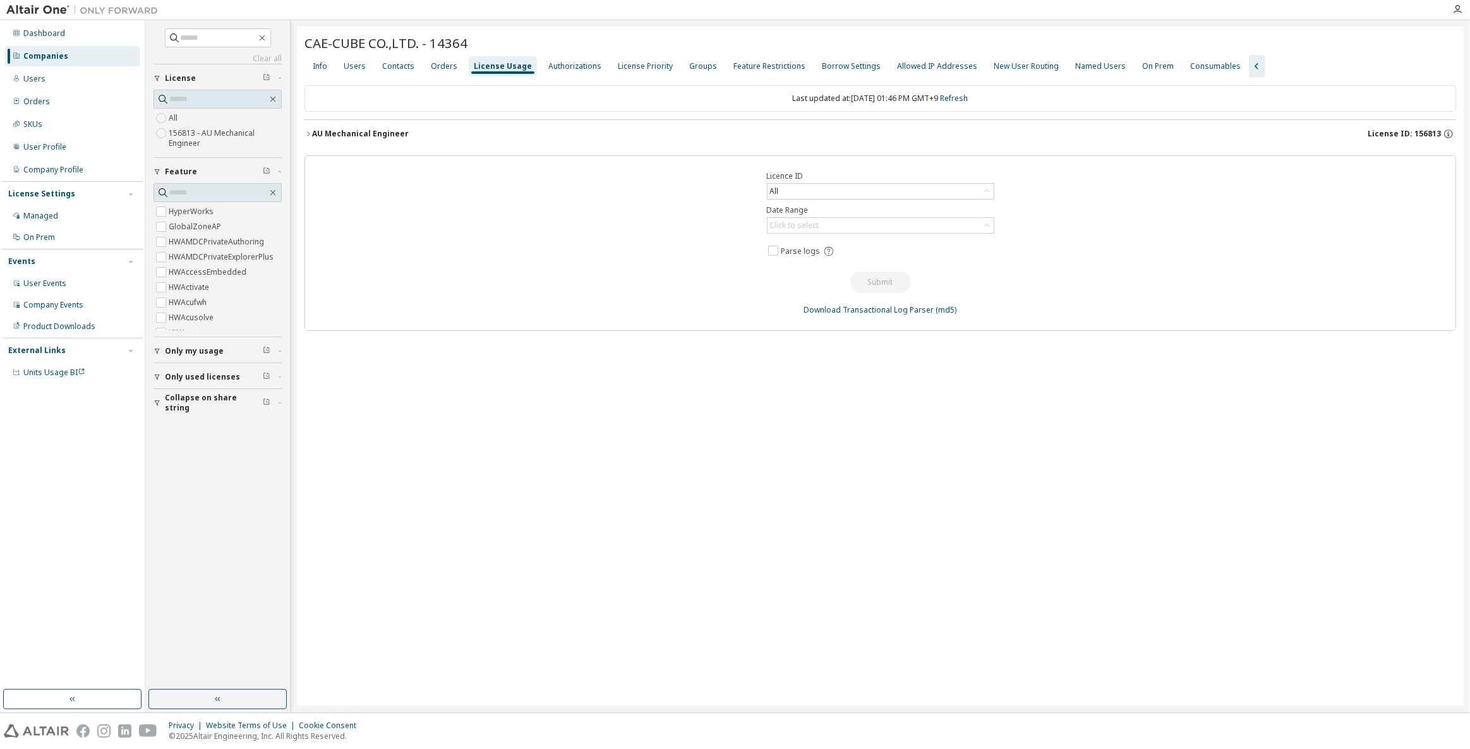  What do you see at coordinates (217, 351) in the screenshot?
I see `button: Only my usage` at bounding box center [217, 351].